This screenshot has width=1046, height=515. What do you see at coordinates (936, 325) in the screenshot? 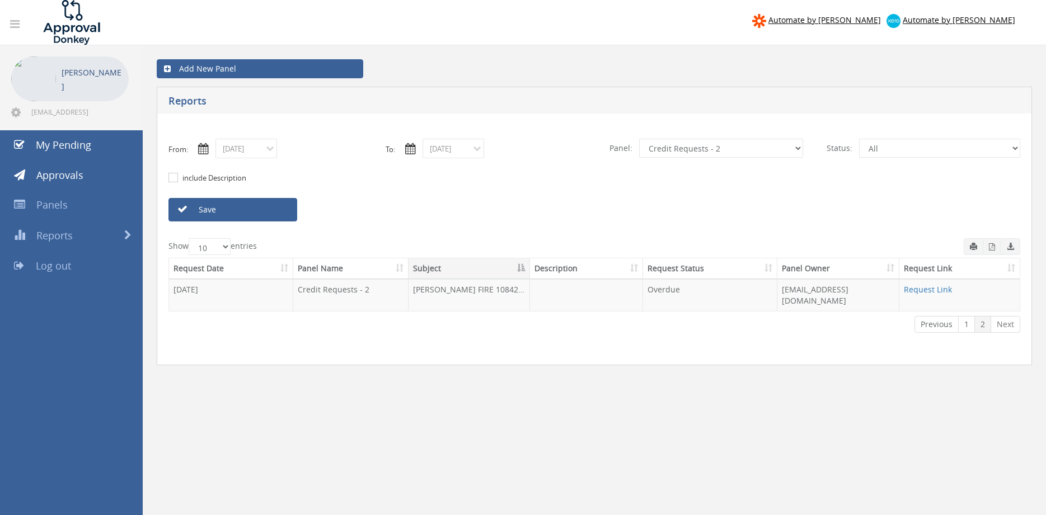
I see `a: Previous` at bounding box center [936, 325].